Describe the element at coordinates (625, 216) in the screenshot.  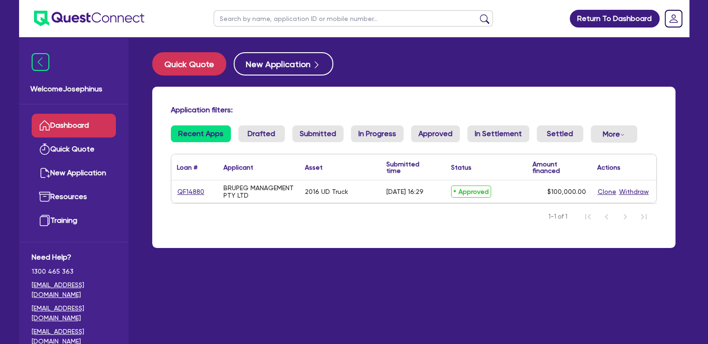
I see `button: Next Page` at that location.